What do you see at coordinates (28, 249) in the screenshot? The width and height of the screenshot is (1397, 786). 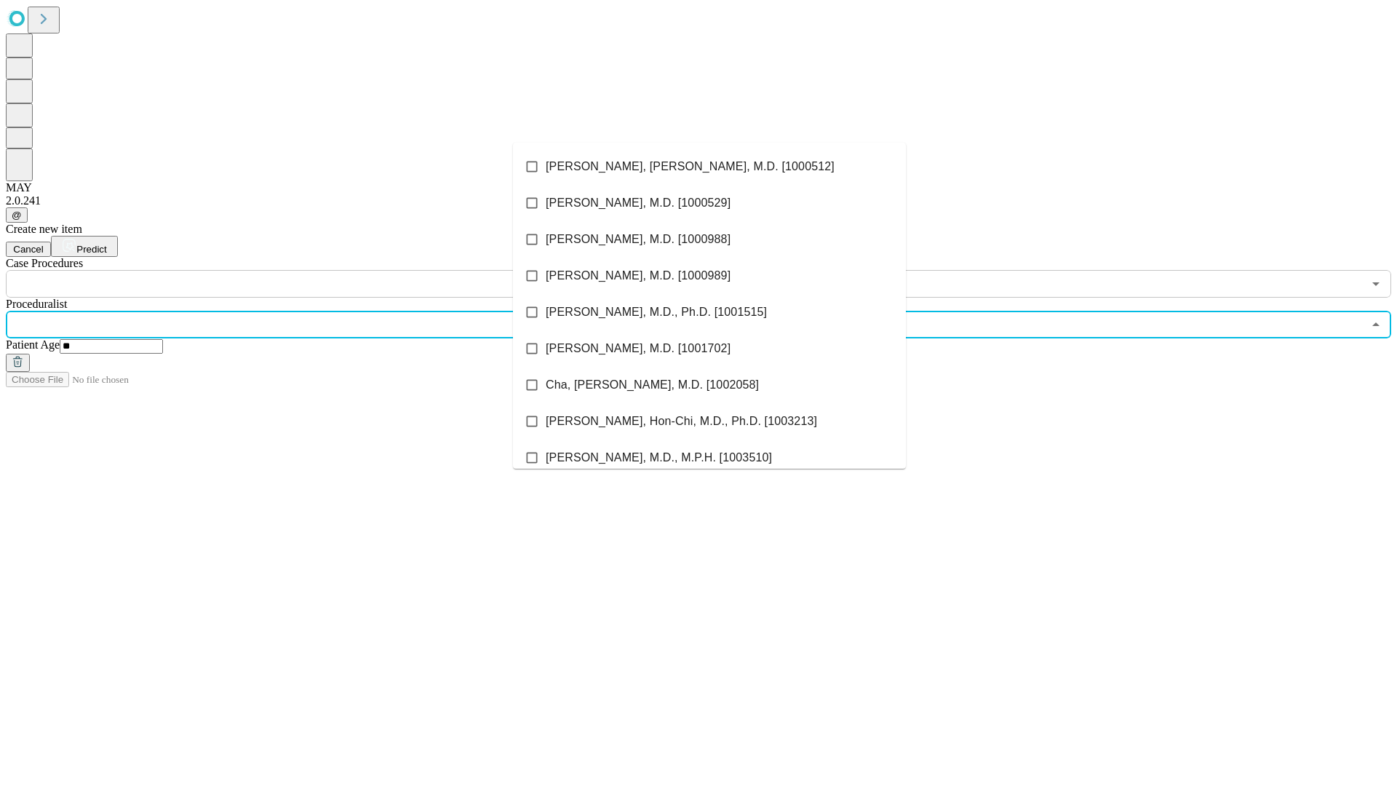 I see `button: Cancel` at bounding box center [28, 249].